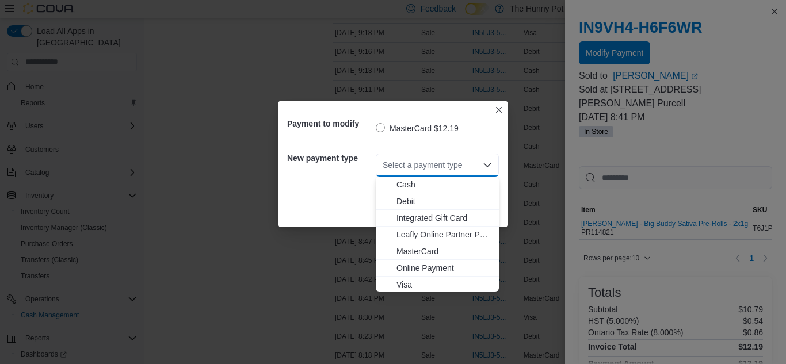  I want to click on span: Debit, so click(444, 201).